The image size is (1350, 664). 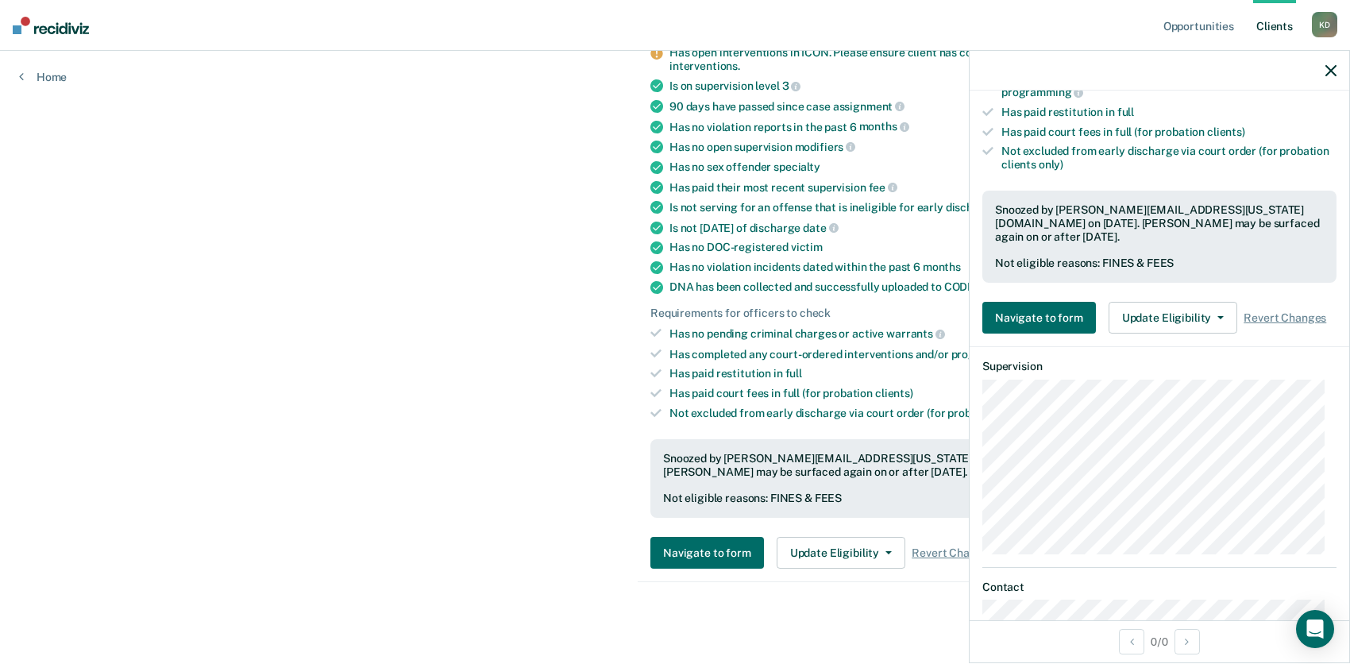 I want to click on span: assignment, so click(x=868, y=106).